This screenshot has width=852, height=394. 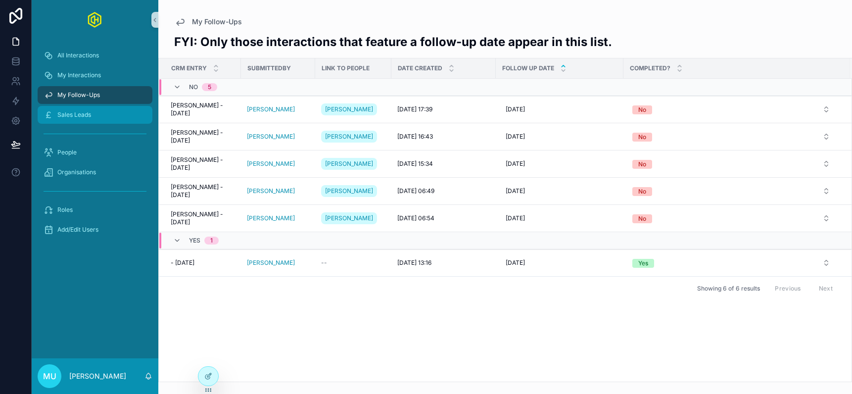 I want to click on span: No, so click(x=193, y=87).